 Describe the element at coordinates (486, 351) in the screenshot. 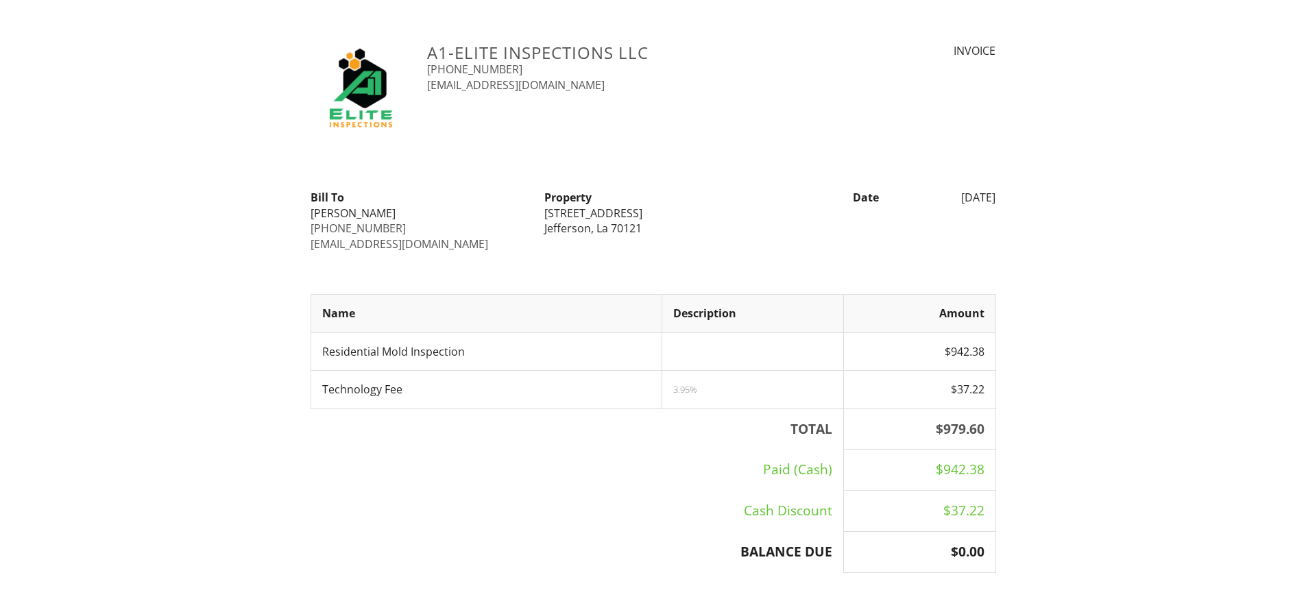

I see `td: Residential Mold Inspection` at that location.